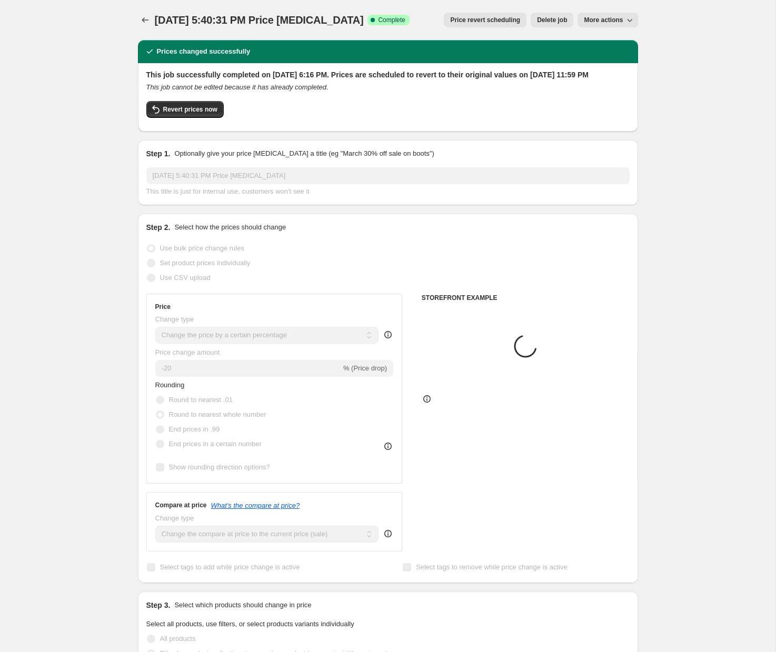  What do you see at coordinates (187, 352) in the screenshot?
I see `span: Price change amount` at bounding box center [187, 352].